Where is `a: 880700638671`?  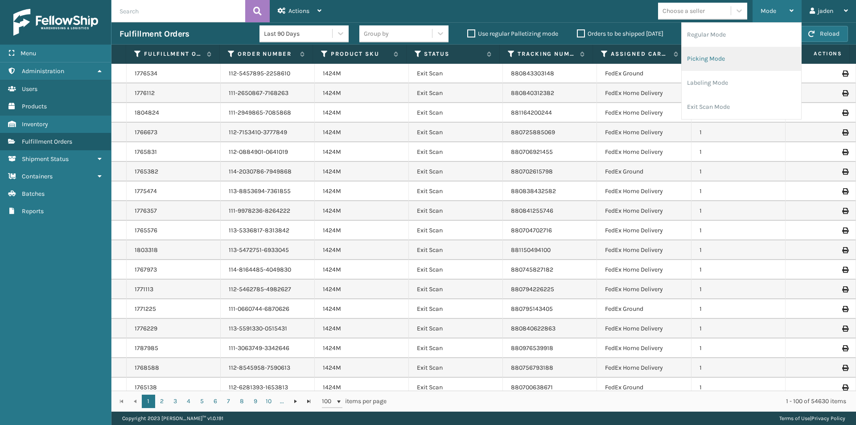 a: 880700638671 is located at coordinates (532, 387).